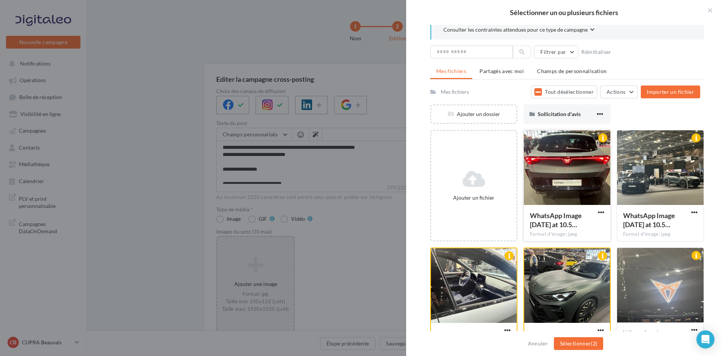  I want to click on span: Importer un fichier, so click(671, 91).